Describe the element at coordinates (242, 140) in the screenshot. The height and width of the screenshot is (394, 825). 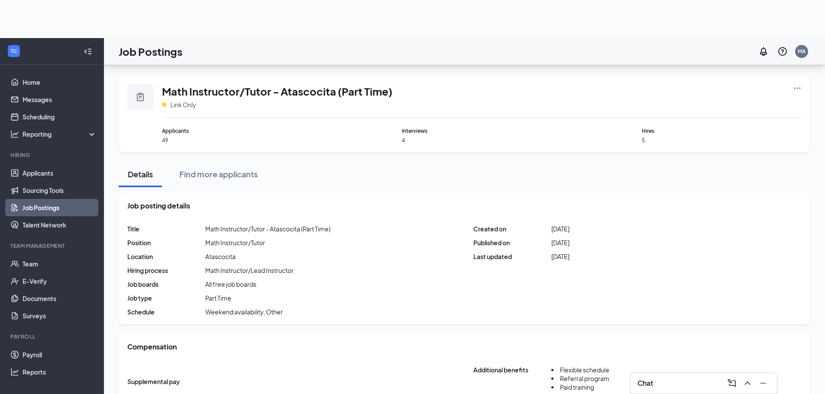
I see `span: 49` at that location.